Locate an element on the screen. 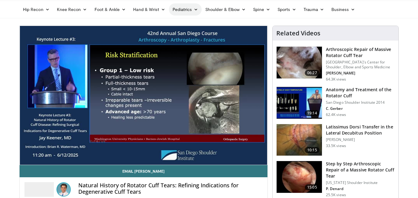 The height and width of the screenshot is (198, 418). img: 38501_0000_3.png.150x105_q85_crop-smart_upscale.jpg is located at coordinates (299, 140).